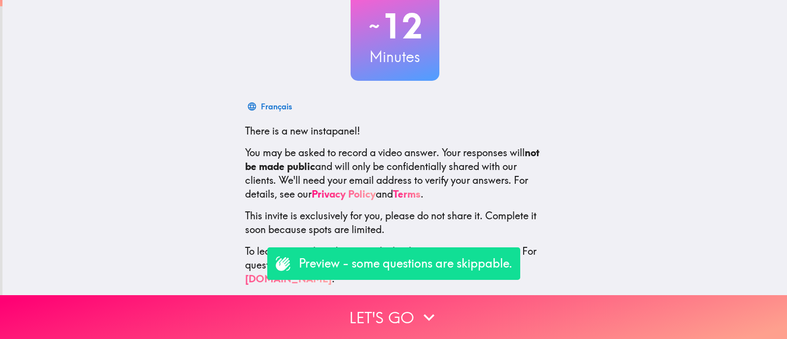  Describe the element at coordinates (395, 174) in the screenshot. I see `p: You may be asked to record a video answer. Your responses will and will only be confidentially sh...` at that location.